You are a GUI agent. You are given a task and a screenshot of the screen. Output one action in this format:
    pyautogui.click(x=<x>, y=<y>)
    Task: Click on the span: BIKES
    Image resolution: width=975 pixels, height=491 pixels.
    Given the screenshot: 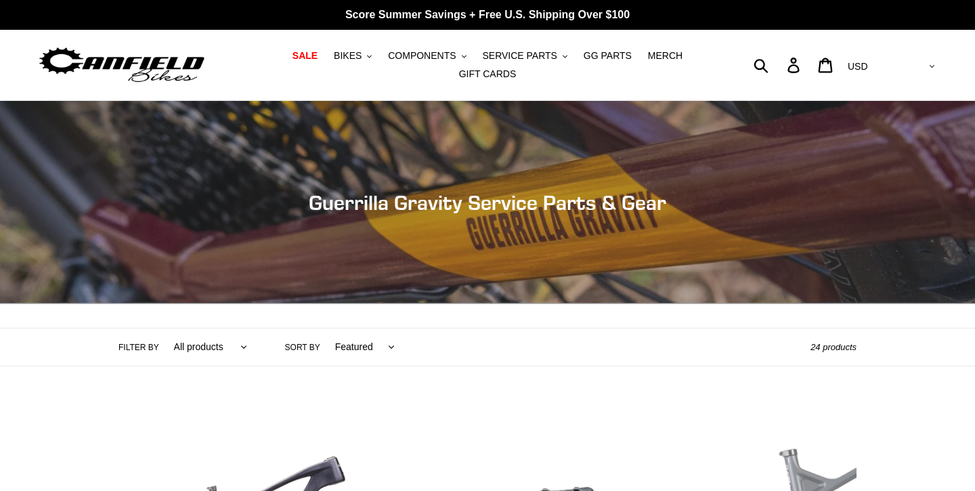 What is the action you would take?
    pyautogui.click(x=347, y=56)
    